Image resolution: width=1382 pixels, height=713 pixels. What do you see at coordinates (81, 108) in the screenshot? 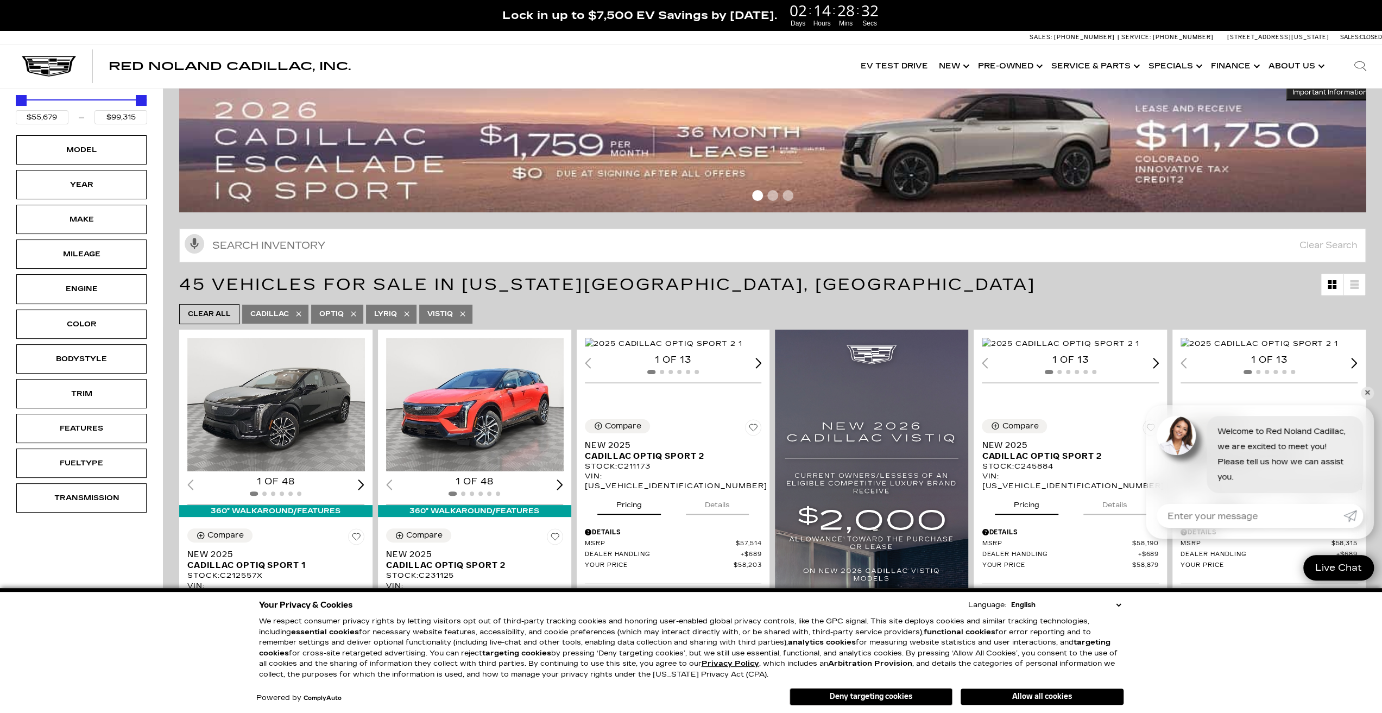
I see `div: Price` at bounding box center [81, 108].